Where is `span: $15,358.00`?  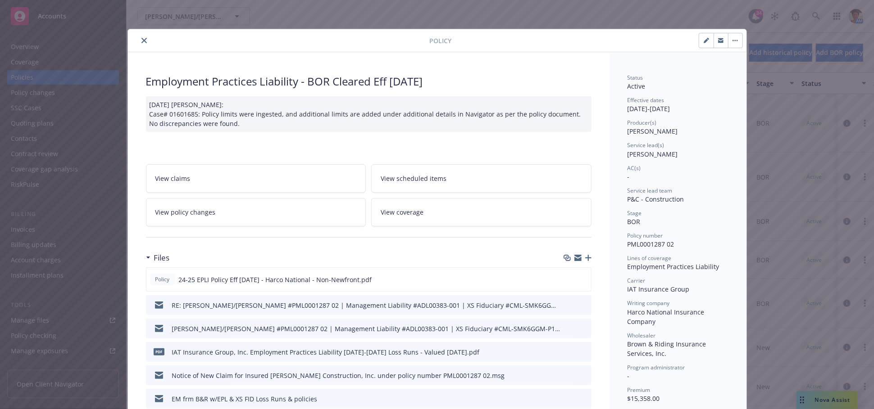 span: $15,358.00 is located at coordinates (643, 398).